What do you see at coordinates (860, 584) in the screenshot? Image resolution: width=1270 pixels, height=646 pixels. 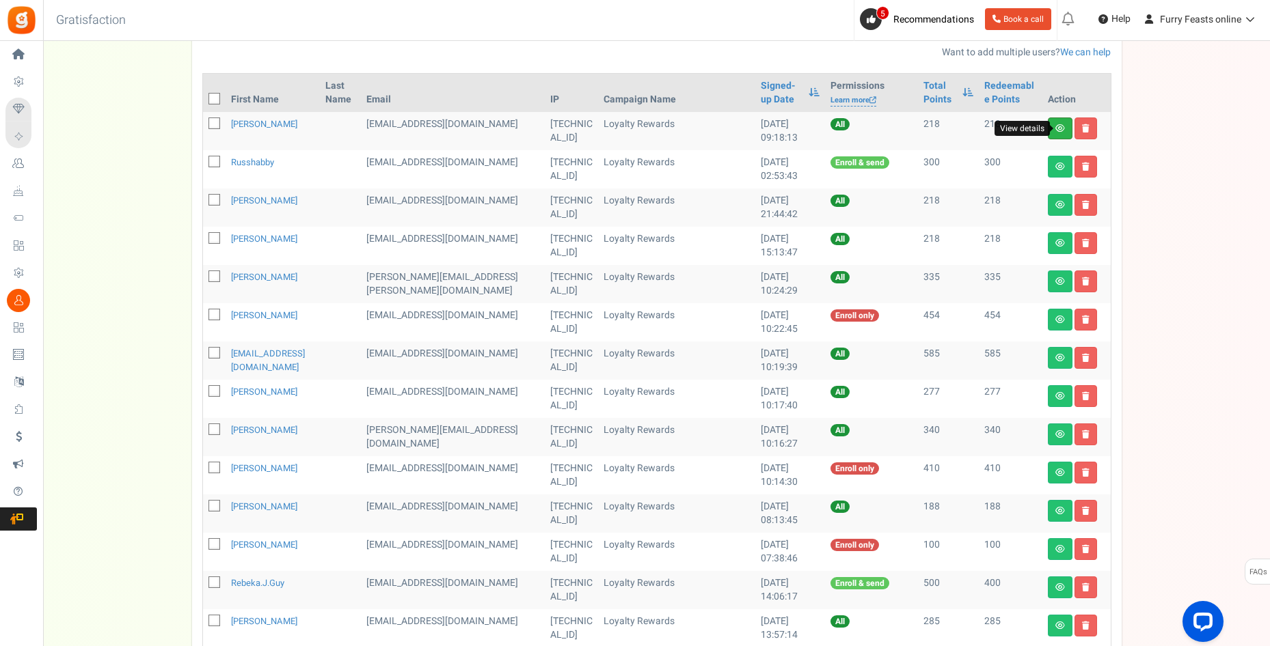 I see `span: Enroll & send` at bounding box center [860, 584].